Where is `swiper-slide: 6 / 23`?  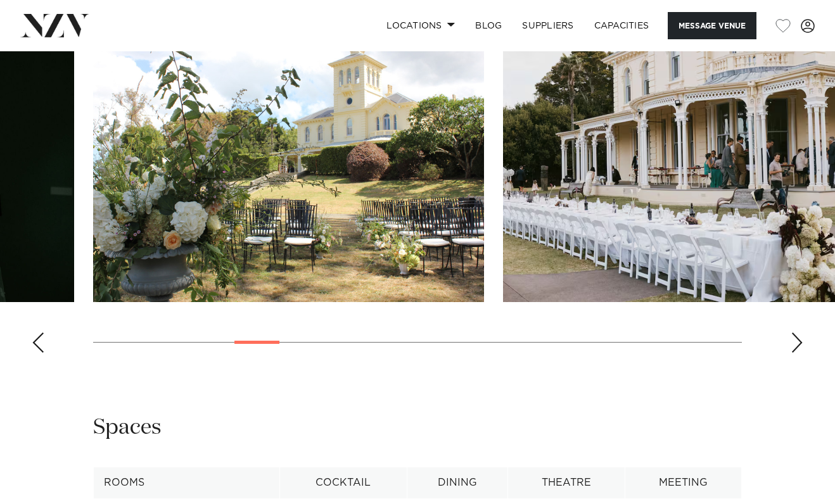 swiper-slide: 6 / 23 is located at coordinates (288, 158).